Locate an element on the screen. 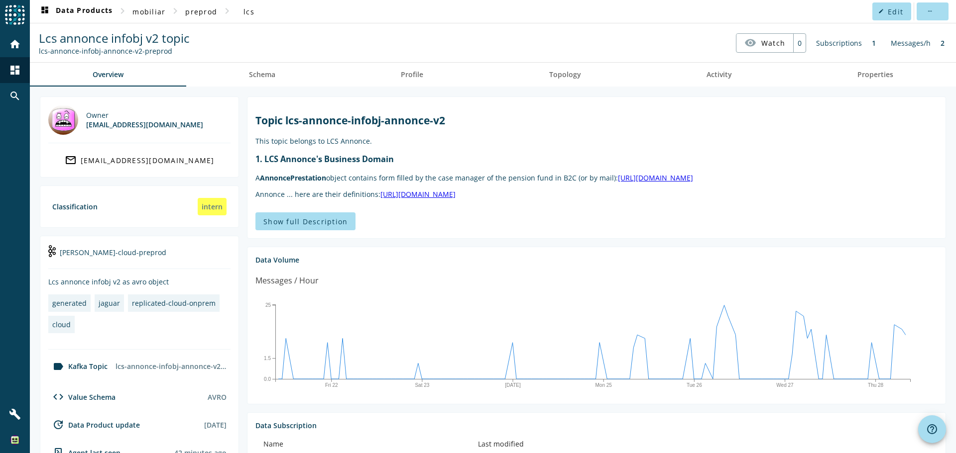  text: Thu 28 is located at coordinates (876, 385).